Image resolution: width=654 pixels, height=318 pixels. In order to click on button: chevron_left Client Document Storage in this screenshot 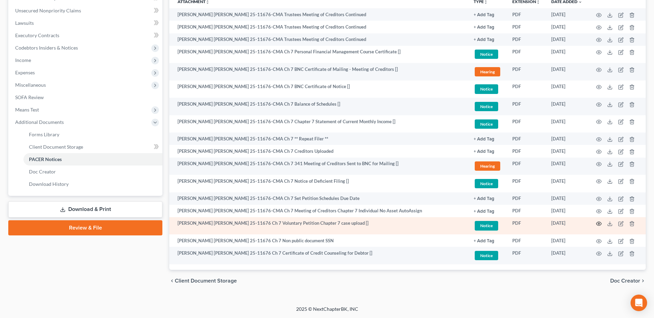, I will do `click(203, 281)`.